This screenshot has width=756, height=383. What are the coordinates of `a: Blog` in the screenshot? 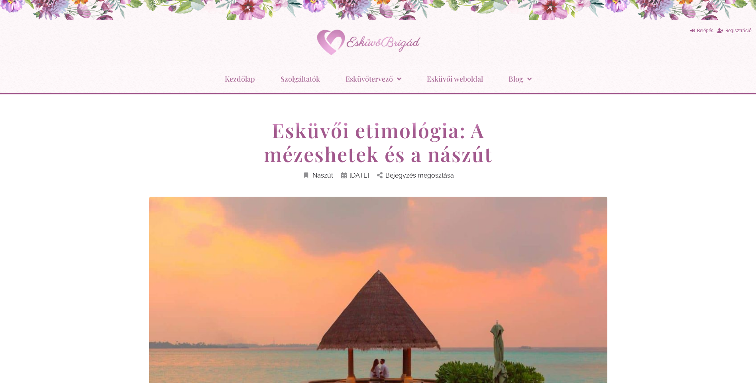 It's located at (520, 79).